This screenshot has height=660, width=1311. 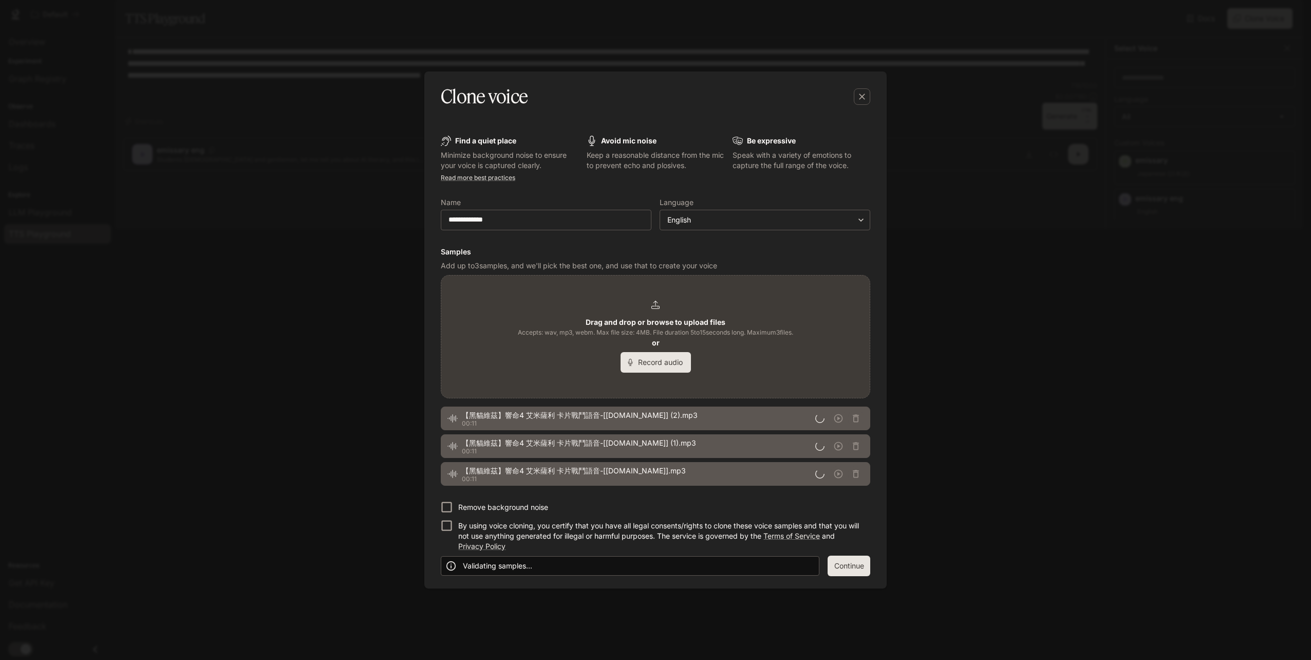 I want to click on h5: Clone voice, so click(x=484, y=97).